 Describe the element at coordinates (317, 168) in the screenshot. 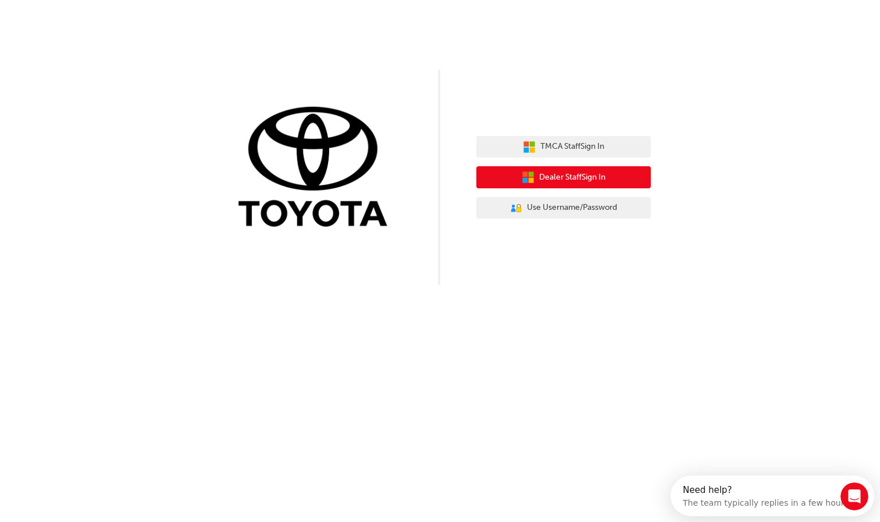

I see `img: Trak` at that location.